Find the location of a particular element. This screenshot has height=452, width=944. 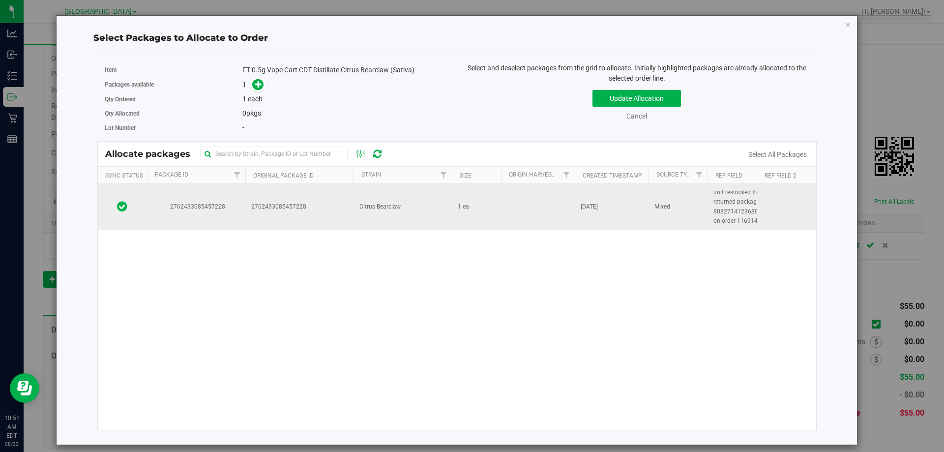

a: Ref Field 2 is located at coordinates (781, 176).